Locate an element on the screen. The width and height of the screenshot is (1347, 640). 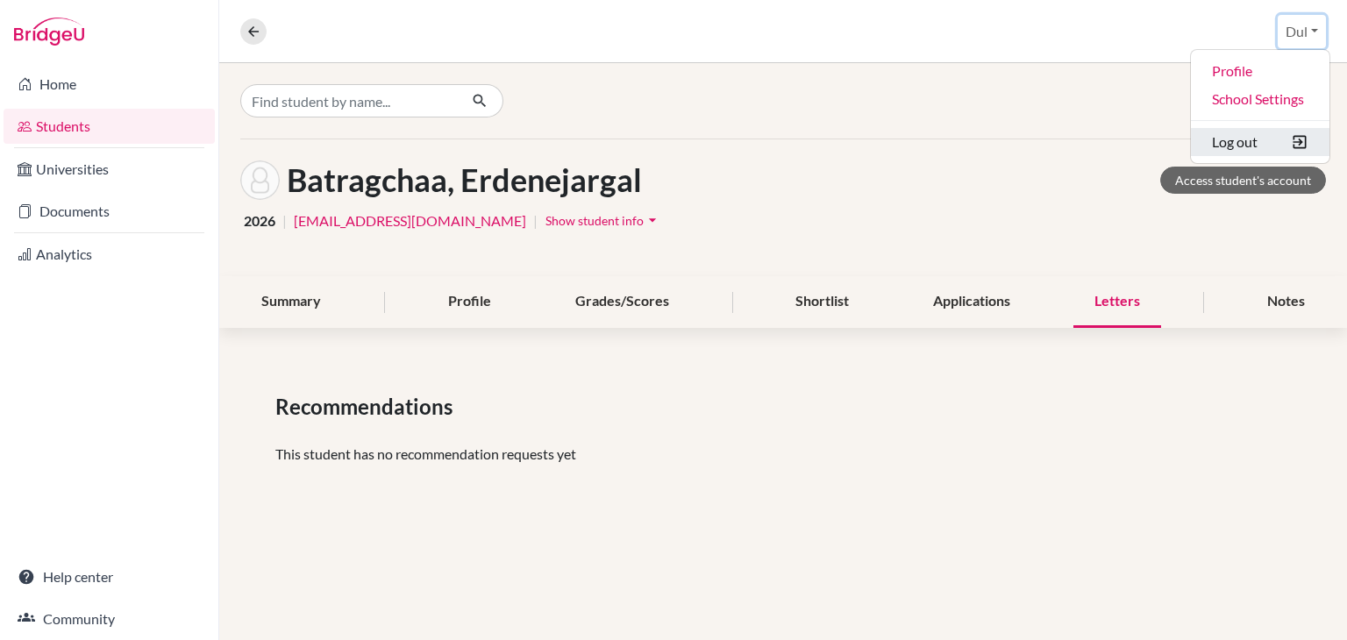
button: Show student infoarrow_drop_down is located at coordinates (603, 220).